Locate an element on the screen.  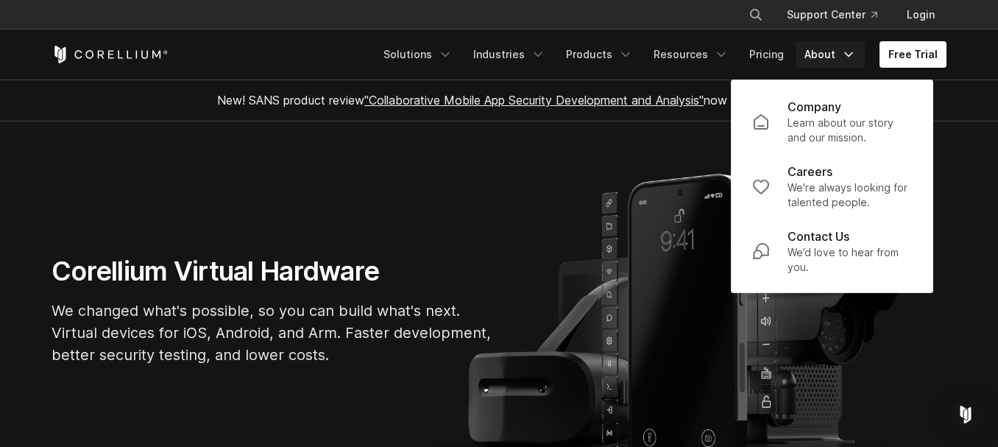
p: Contact Us is located at coordinates (819, 236).